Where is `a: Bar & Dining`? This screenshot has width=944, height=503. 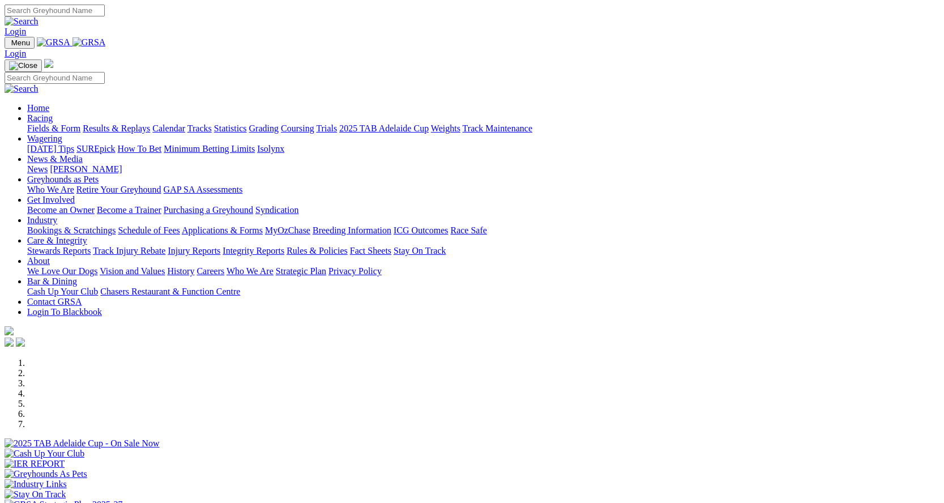 a: Bar & Dining is located at coordinates (52, 281).